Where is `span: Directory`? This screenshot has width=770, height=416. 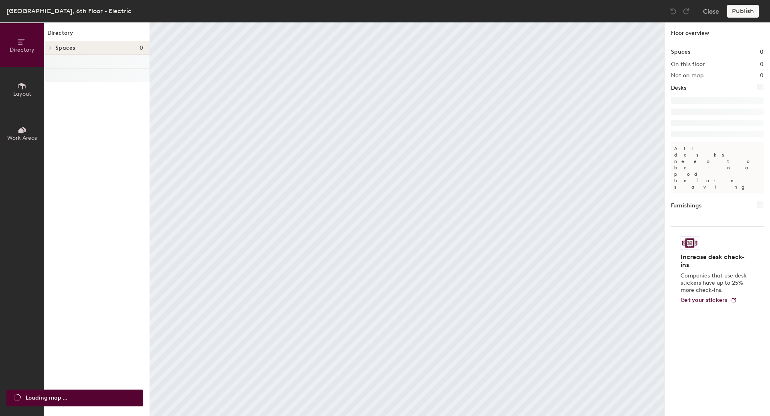
span: Directory is located at coordinates (22, 50).